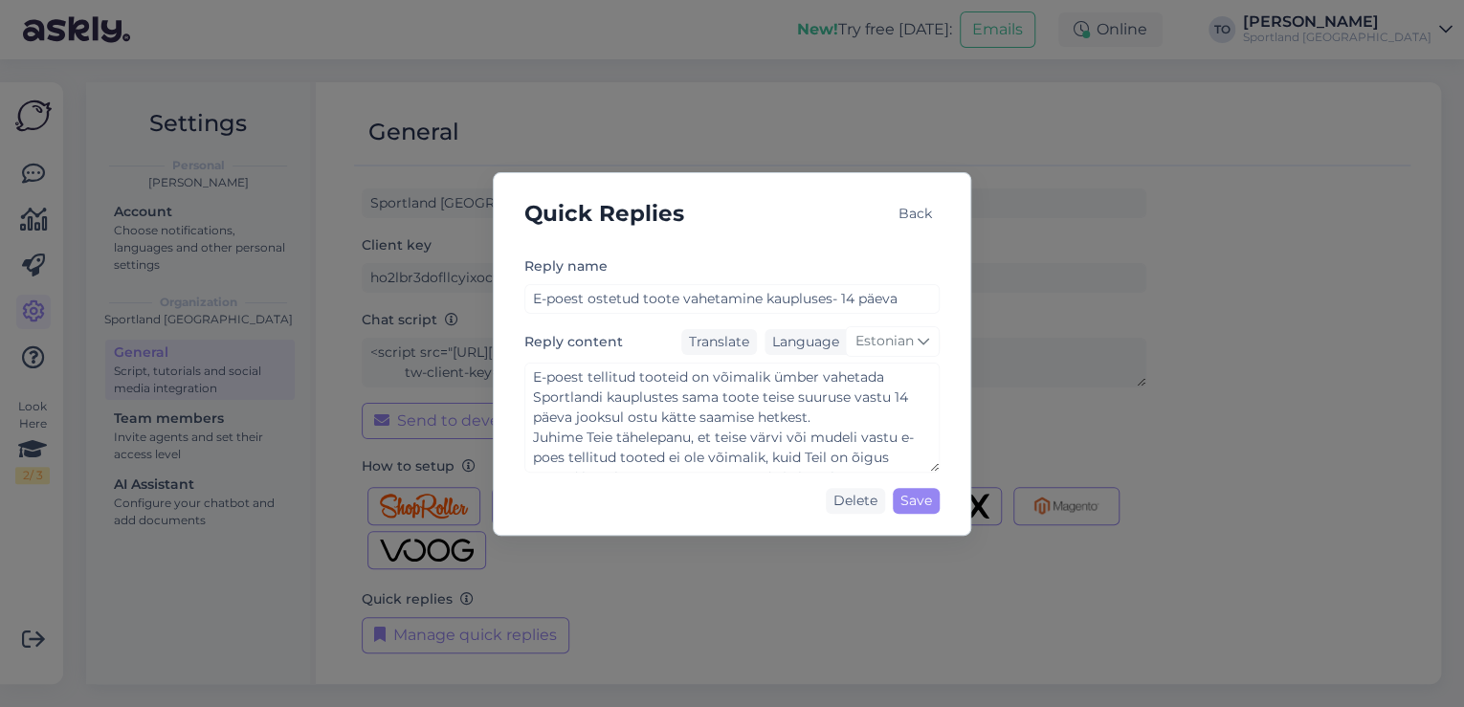  I want to click on div: Language, so click(802, 341).